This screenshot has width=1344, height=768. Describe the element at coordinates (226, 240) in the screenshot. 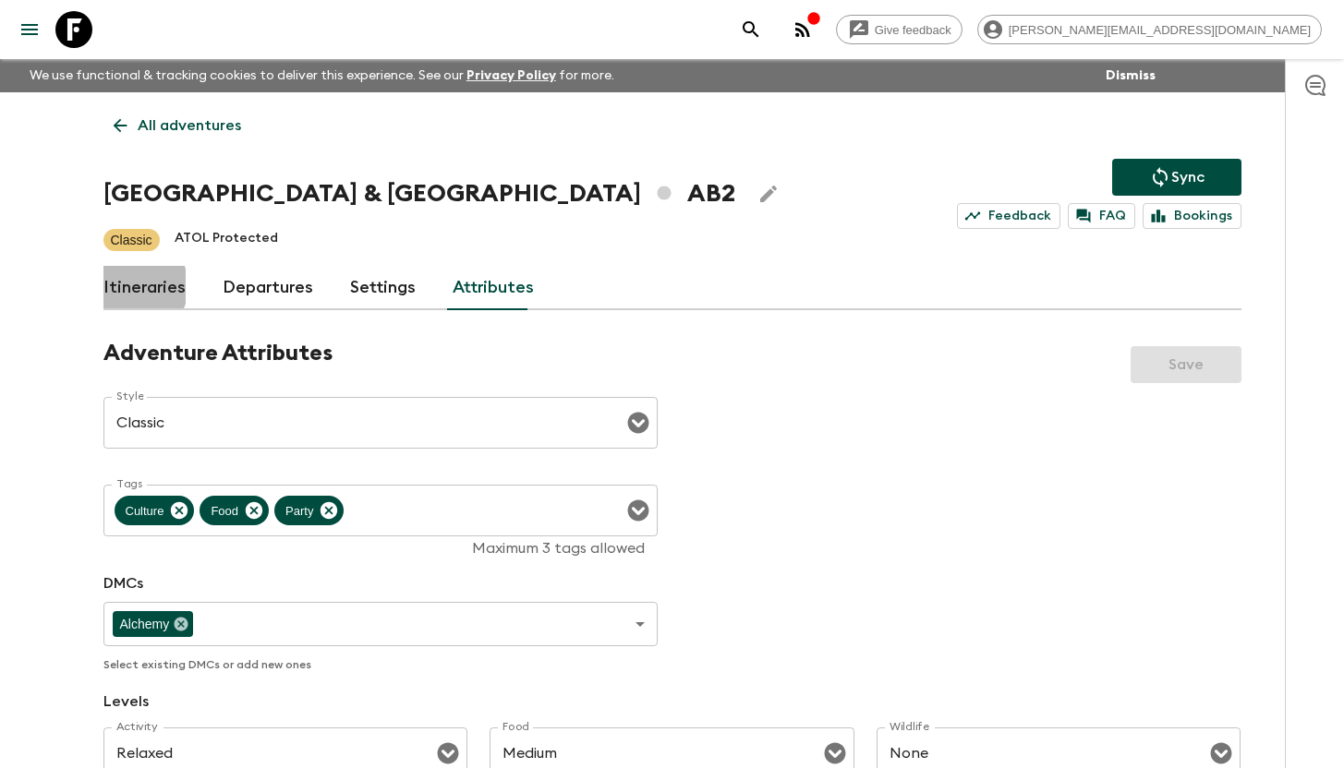

I see `p: ATOL Protected` at that location.